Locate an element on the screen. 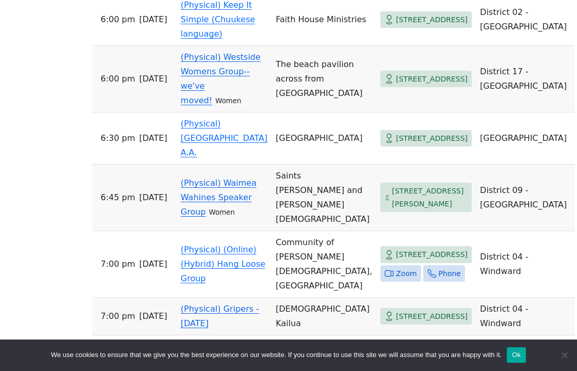 This screenshot has height=371, width=577. a: (Physical) (Online) (Hybrid) Hang Loose Group is located at coordinates (223, 264).